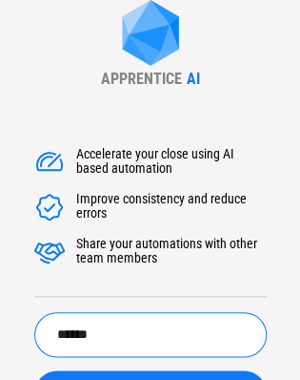 The width and height of the screenshot is (300, 380). What do you see at coordinates (172, 207) in the screenshot?
I see `div: Improve consistency and reduce errors` at bounding box center [172, 207].